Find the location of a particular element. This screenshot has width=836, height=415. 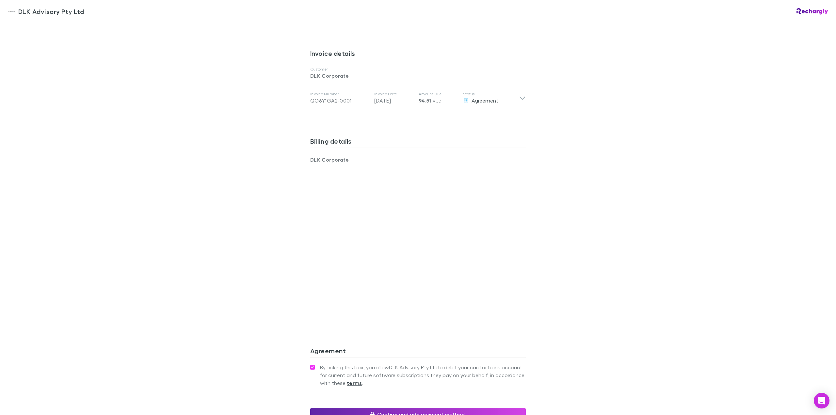

span: DLK Advisory Pty Ltd is located at coordinates (51, 11).